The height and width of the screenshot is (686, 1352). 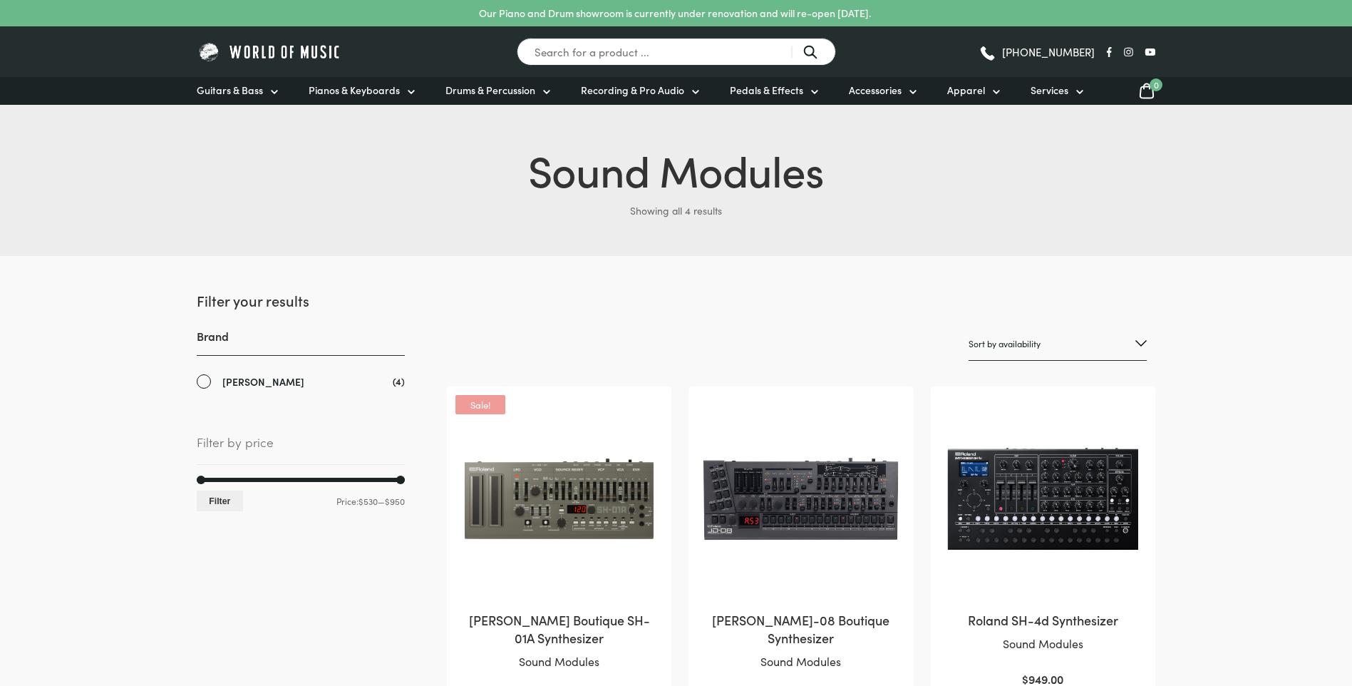 I want to click on h2: Filter your results, so click(x=301, y=300).